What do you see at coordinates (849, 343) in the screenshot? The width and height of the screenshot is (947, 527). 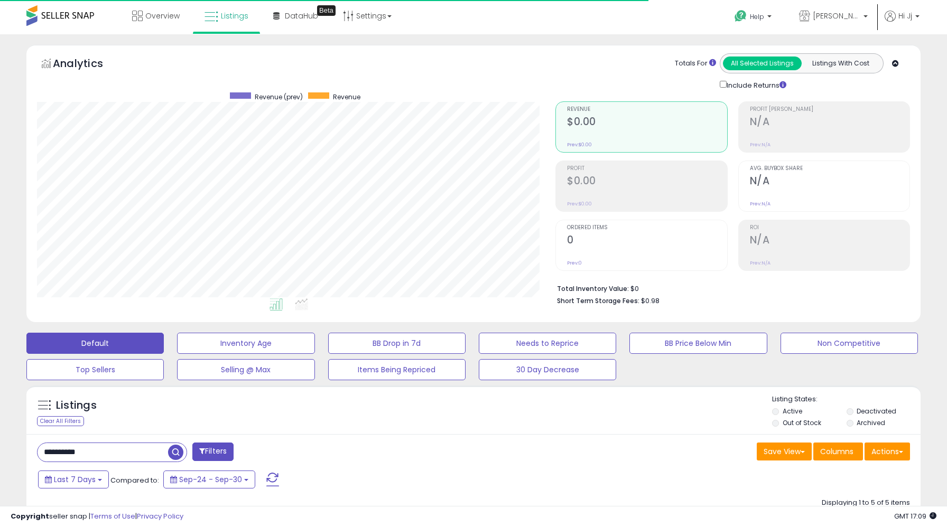 I see `button: Non Competitive` at bounding box center [849, 343].